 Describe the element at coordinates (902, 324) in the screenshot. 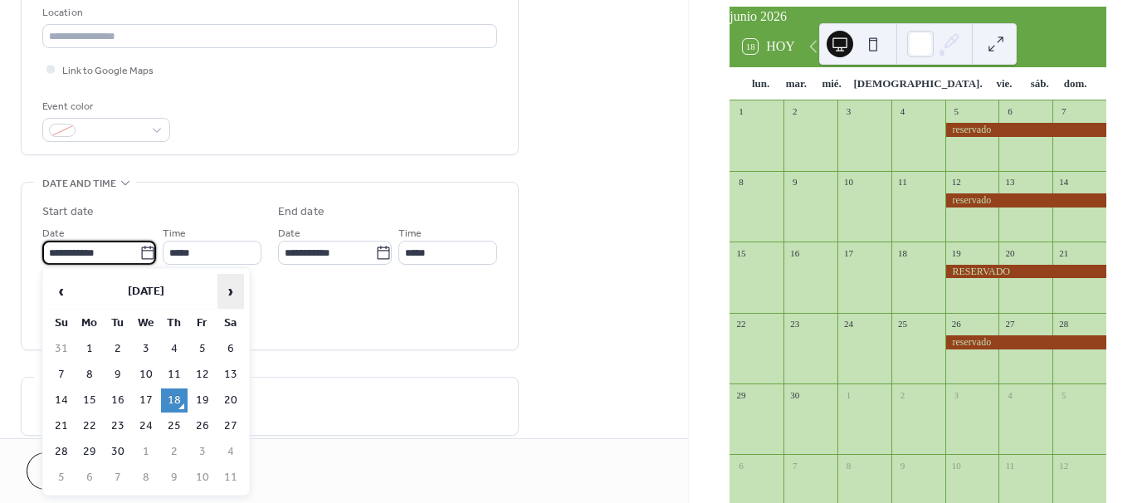

I see `div: 25` at that location.